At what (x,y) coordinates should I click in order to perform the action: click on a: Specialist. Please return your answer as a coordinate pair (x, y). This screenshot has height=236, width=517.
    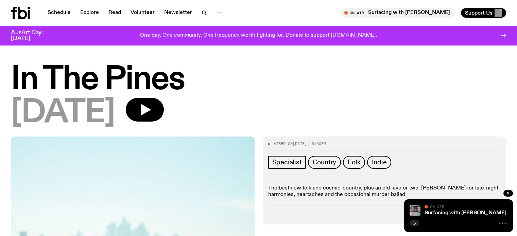
    Looking at the image, I should click on (287, 163).